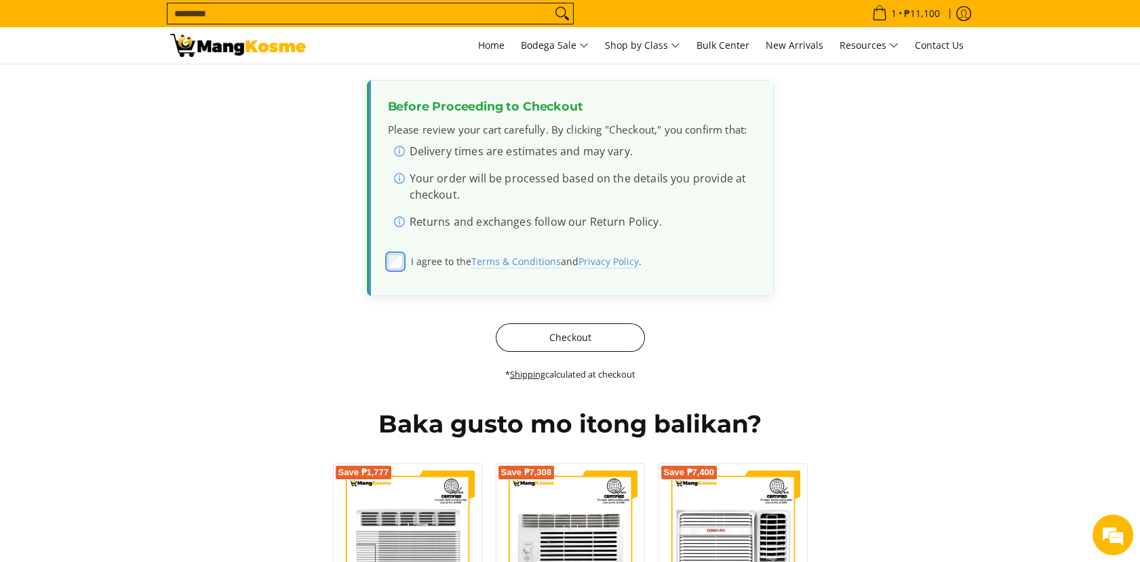 Image resolution: width=1140 pixels, height=562 pixels. What do you see at coordinates (555, 45) in the screenshot?
I see `span: Bodega Sale` at bounding box center [555, 45].